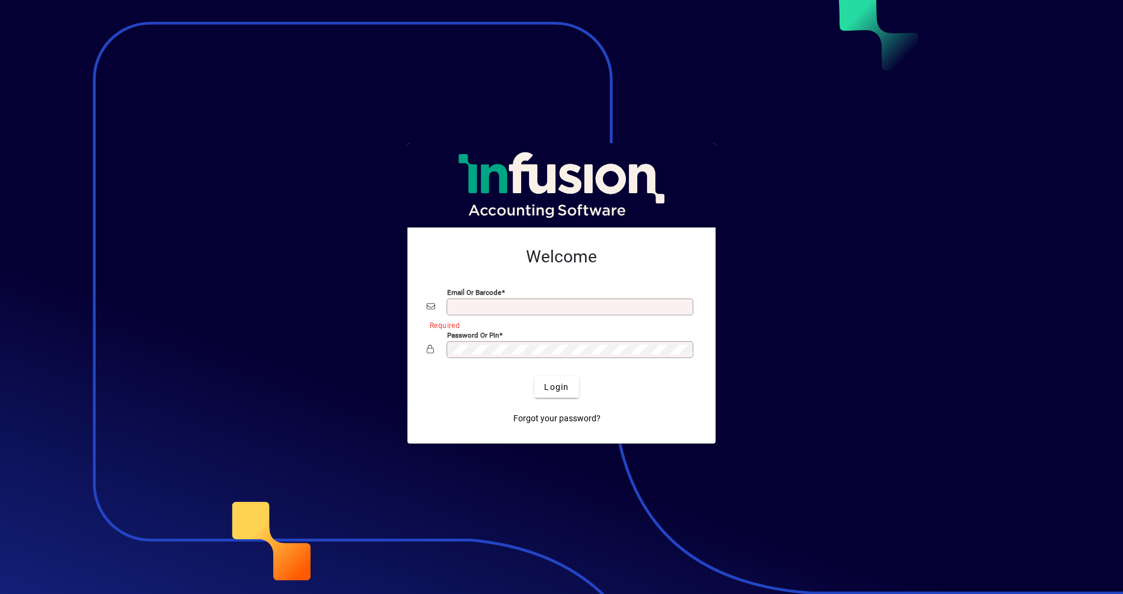  What do you see at coordinates (561, 257) in the screenshot?
I see `h2: Welcome` at bounding box center [561, 257].